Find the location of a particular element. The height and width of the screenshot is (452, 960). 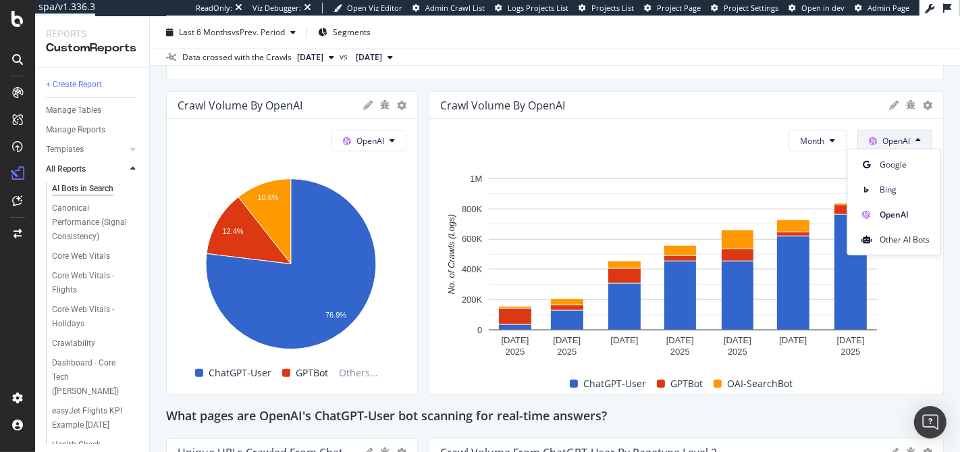

div: What pages are OpenAI's ChatGPT-User bot scanning for real-time answers? is located at coordinates (555, 416).